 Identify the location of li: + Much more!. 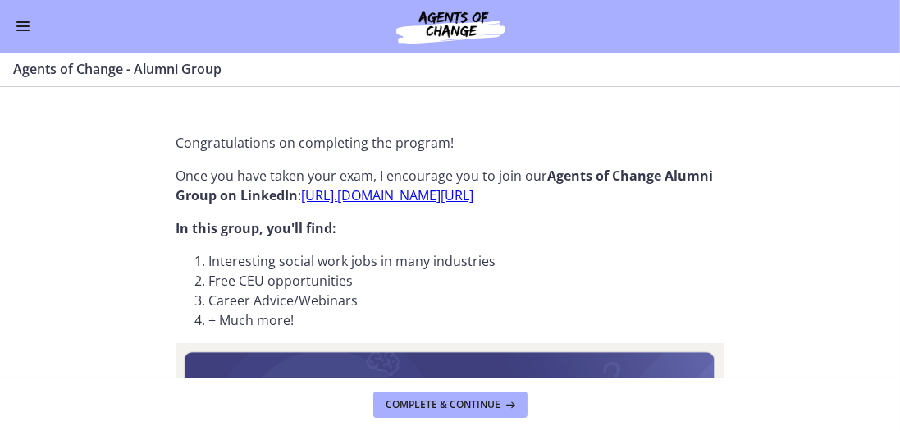
(467, 320).